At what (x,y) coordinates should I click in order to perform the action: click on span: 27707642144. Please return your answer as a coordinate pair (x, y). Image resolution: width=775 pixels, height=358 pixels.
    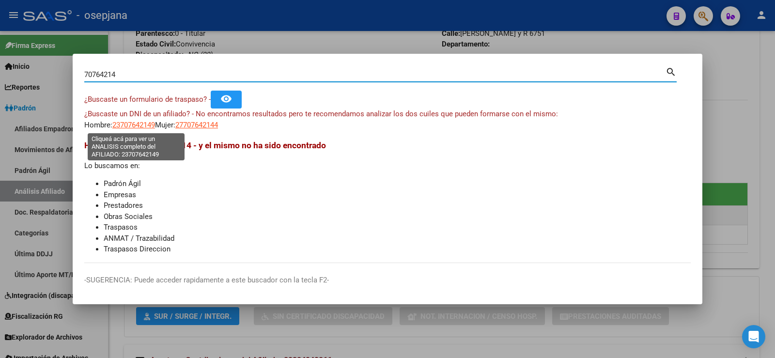
    Looking at the image, I should click on (197, 125).